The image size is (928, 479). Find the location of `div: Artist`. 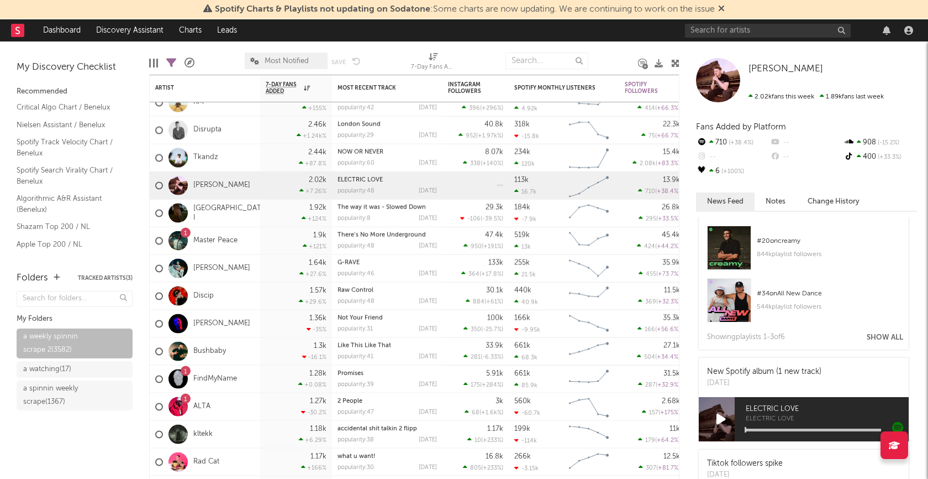

div: Artist is located at coordinates (197, 88).